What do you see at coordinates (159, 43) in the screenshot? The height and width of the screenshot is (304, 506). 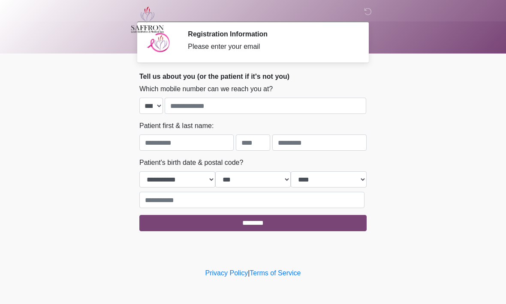 I see `img: Agent Avatar` at bounding box center [159, 43].